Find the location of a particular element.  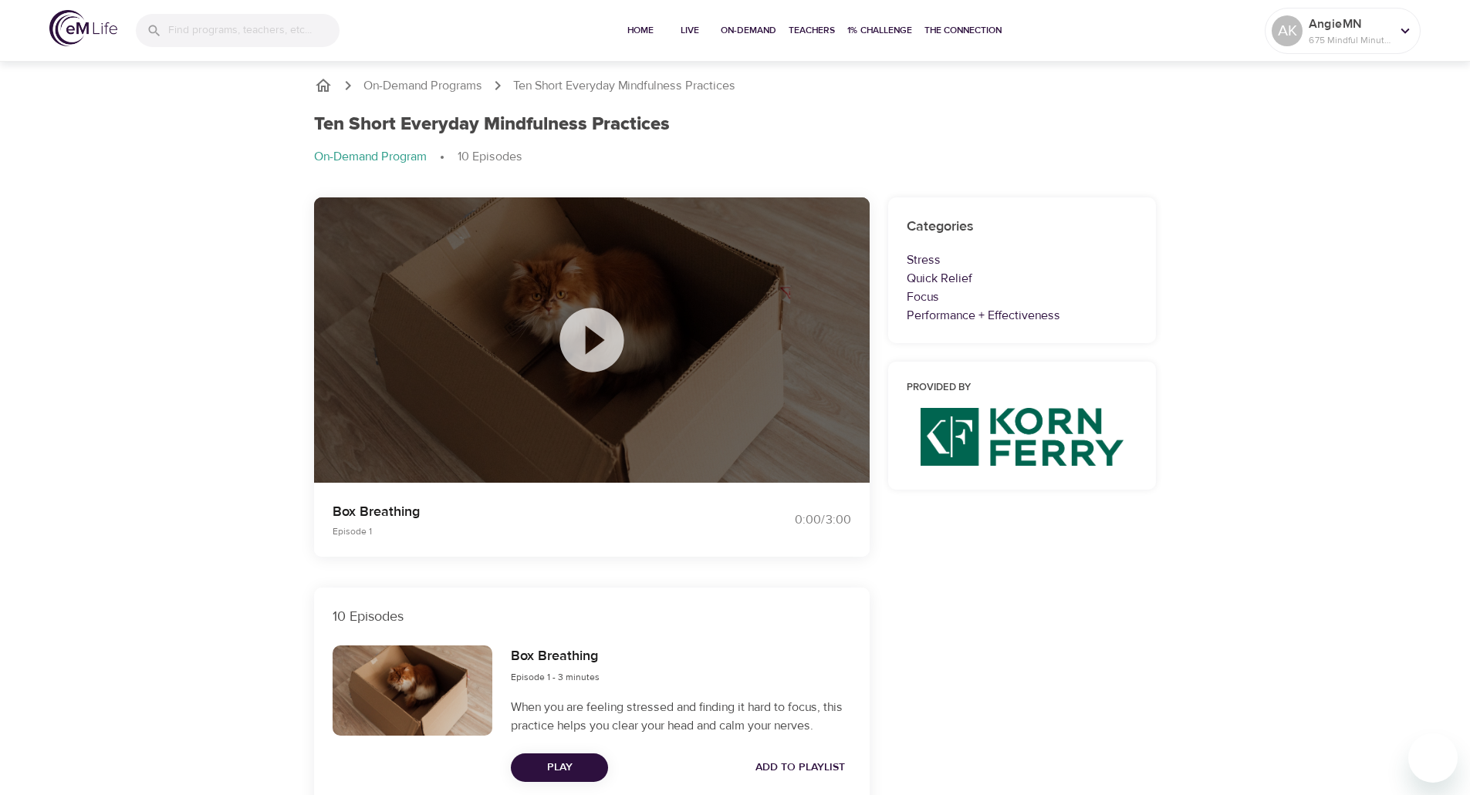

p: On-Demand Programs is located at coordinates (423, 86).